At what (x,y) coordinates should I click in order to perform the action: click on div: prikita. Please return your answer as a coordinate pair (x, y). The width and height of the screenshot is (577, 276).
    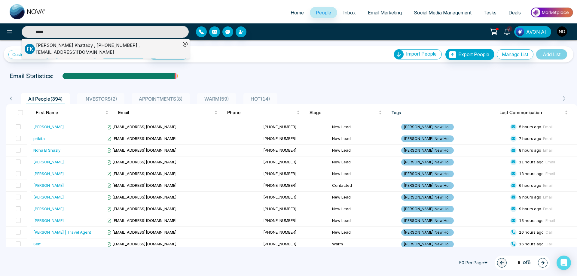
    Looking at the image, I should click on (39, 139).